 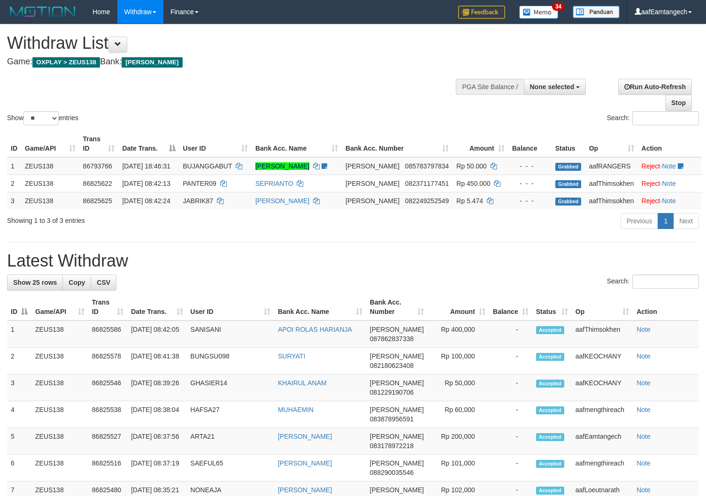 What do you see at coordinates (458, 441) in the screenshot?
I see `td: Rp 200,000` at bounding box center [458, 441].